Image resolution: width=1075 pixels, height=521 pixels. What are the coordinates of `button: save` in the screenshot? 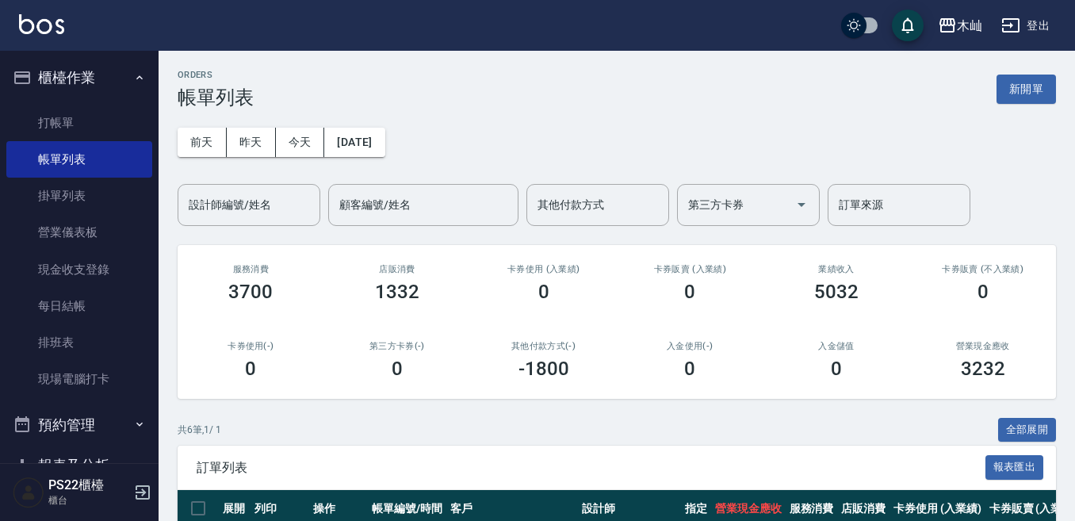 It's located at (907, 25).